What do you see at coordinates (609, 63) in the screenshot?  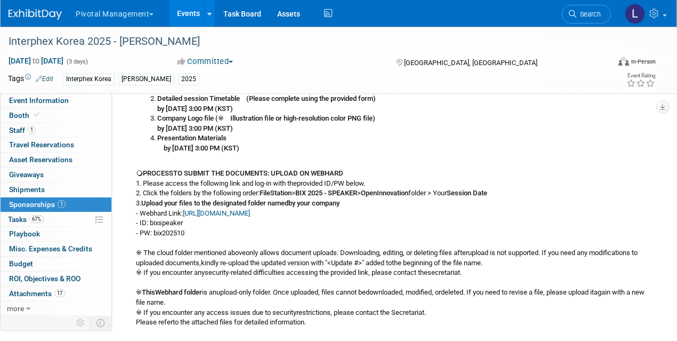 I see `div: Event Format` at bounding box center [609, 63].